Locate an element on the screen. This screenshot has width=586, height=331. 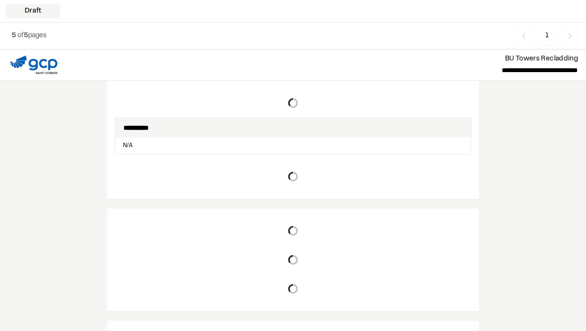
nav: Navigation is located at coordinates (546, 36).